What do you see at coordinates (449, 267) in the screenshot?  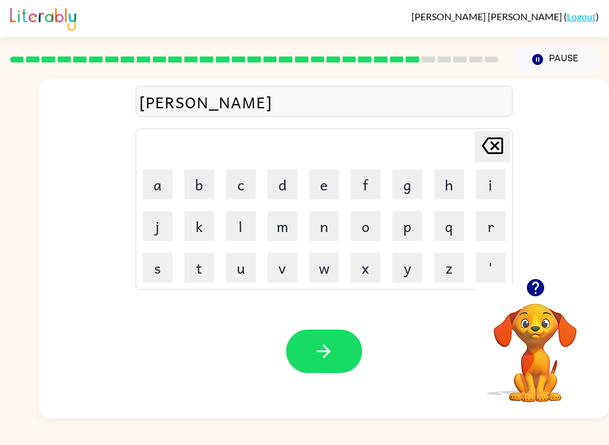 I see `button: z` at bounding box center [449, 267].